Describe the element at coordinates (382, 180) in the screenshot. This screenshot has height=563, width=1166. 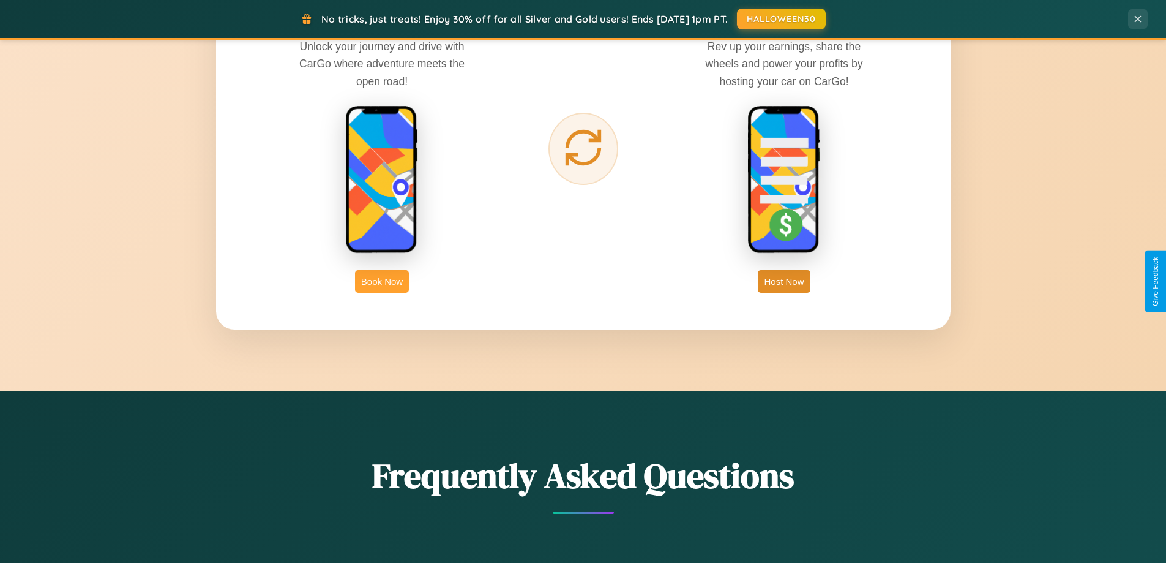
I see `img: rent phone` at that location.